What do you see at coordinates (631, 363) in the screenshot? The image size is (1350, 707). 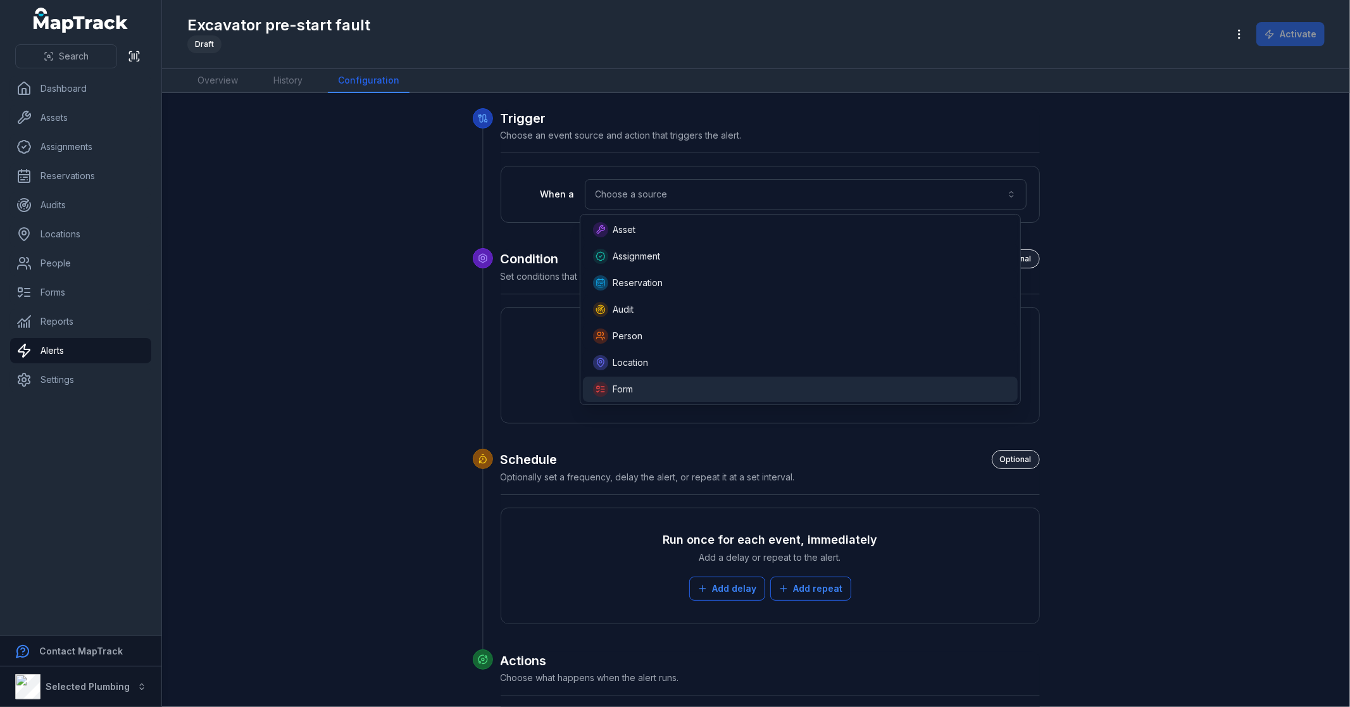 I see `span: Location` at bounding box center [631, 363].